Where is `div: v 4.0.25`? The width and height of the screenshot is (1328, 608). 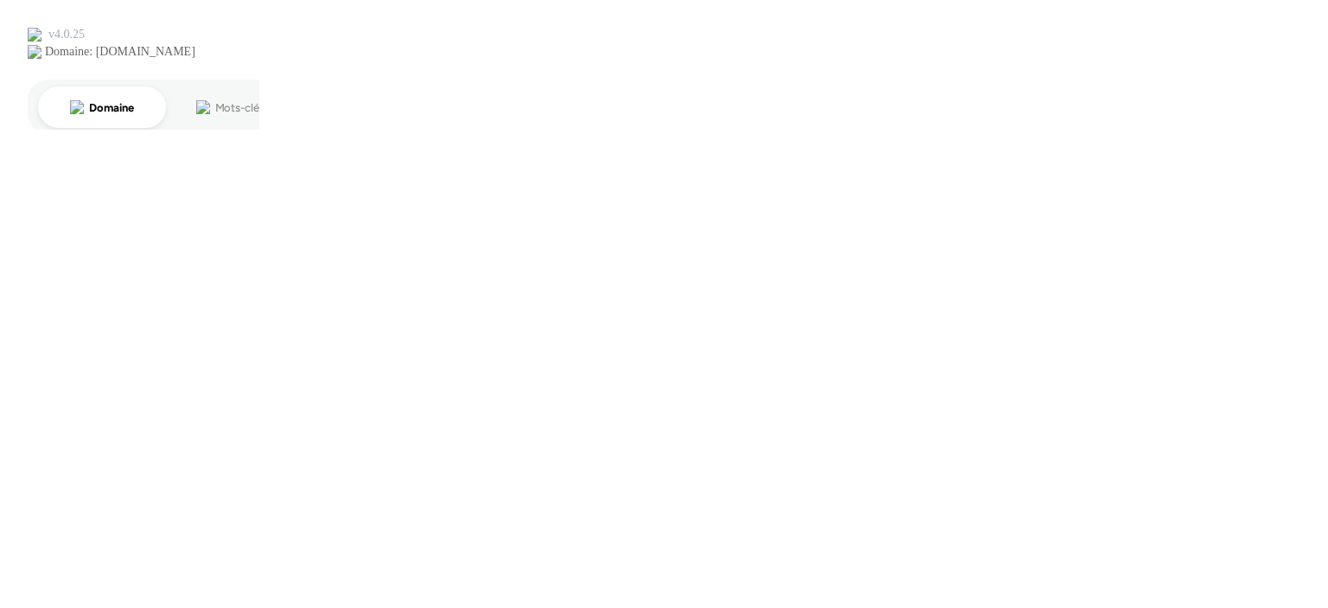 div: v 4.0.25 is located at coordinates (67, 35).